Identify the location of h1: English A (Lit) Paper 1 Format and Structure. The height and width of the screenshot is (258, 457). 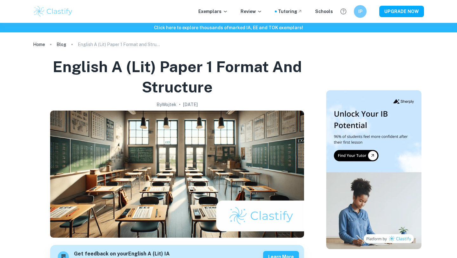
(177, 77).